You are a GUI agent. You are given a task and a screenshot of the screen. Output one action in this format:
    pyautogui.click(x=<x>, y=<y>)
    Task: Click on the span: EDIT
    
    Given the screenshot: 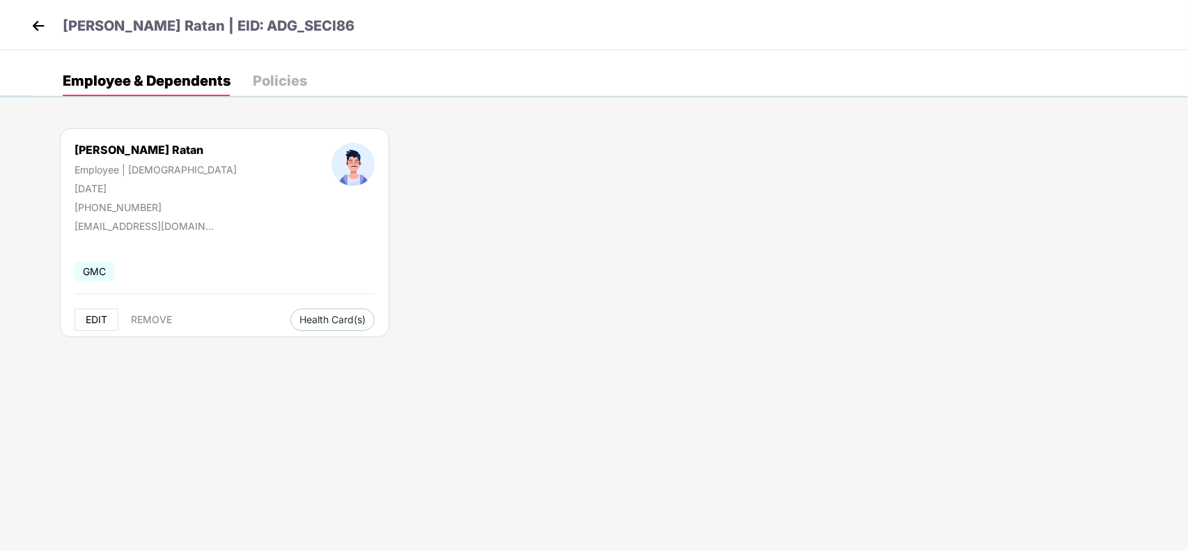 What is the action you would take?
    pyautogui.click(x=96, y=320)
    